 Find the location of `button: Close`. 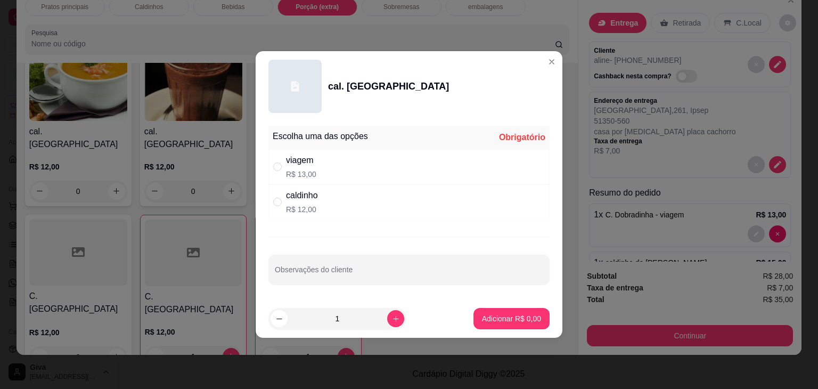

button: Close is located at coordinates (552, 62).